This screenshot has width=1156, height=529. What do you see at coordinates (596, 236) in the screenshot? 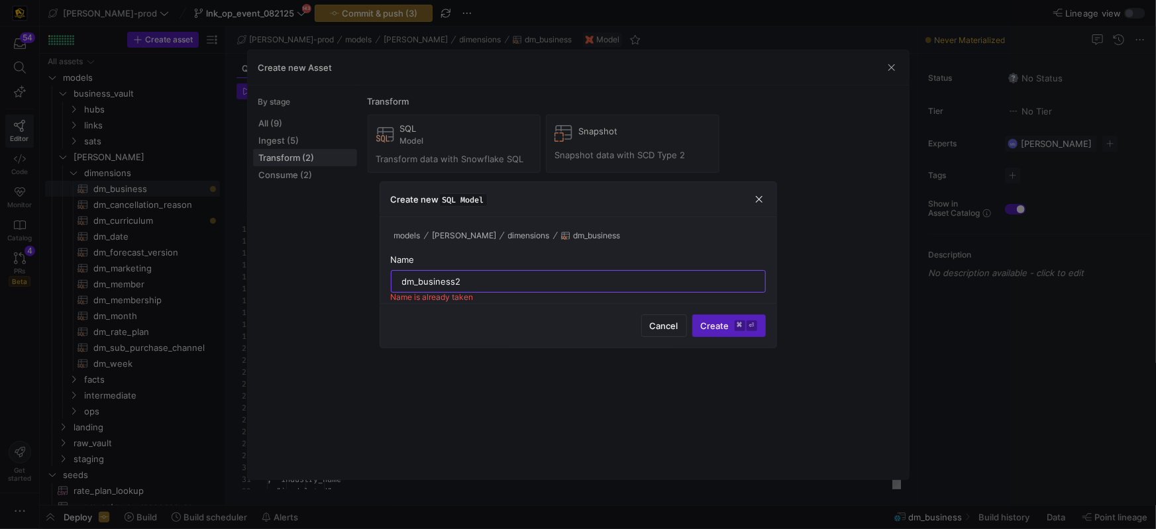
I see `span: dm_business` at bounding box center [596, 236].